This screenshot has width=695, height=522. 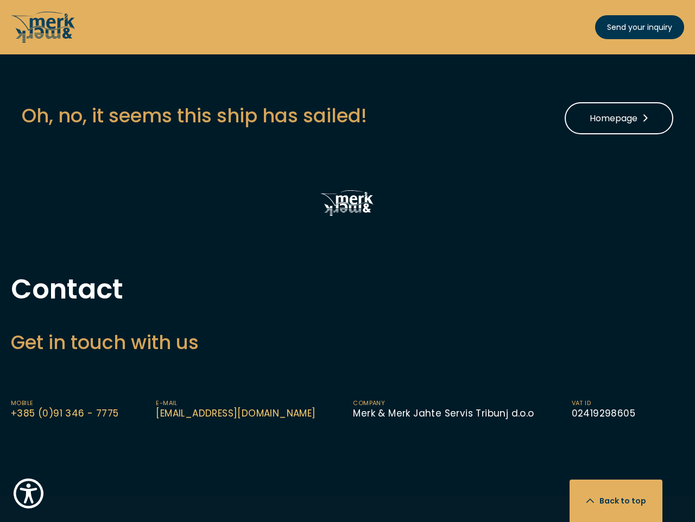 I want to click on h1: Contact, so click(x=348, y=289).